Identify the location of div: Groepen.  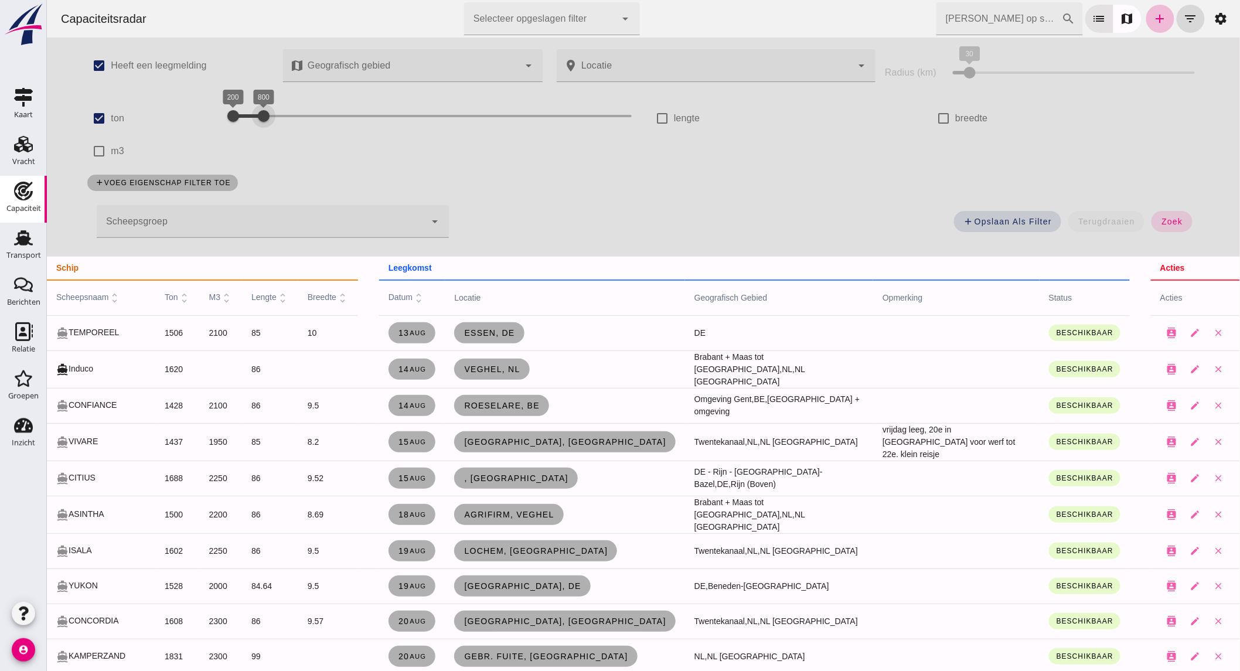
(23, 395).